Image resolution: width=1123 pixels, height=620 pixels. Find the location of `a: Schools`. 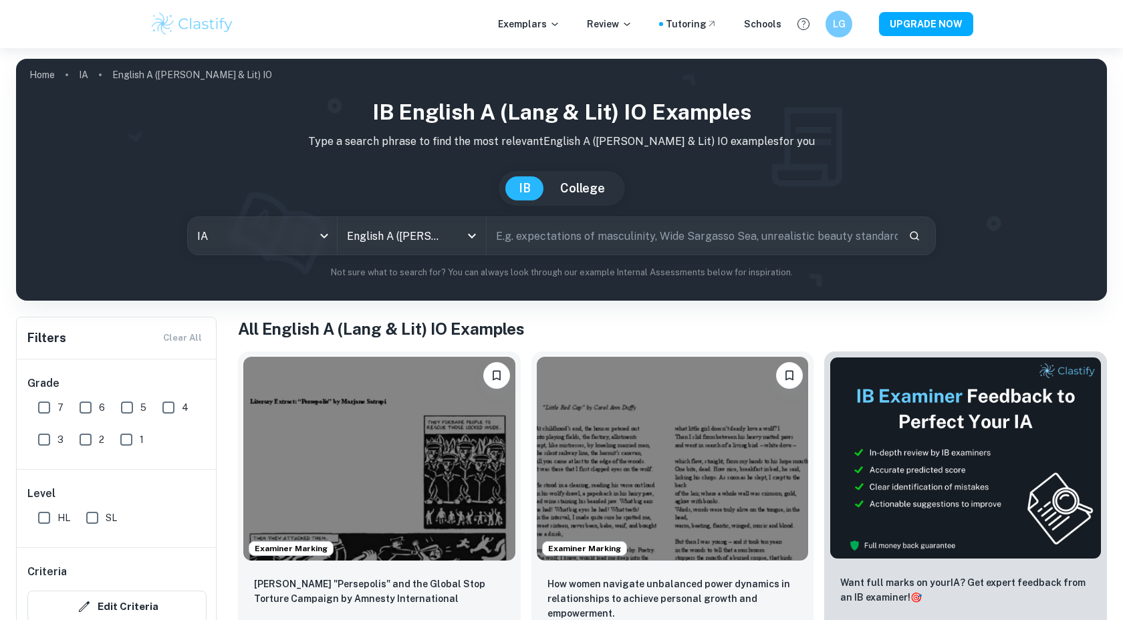

a: Schools is located at coordinates (763, 24).